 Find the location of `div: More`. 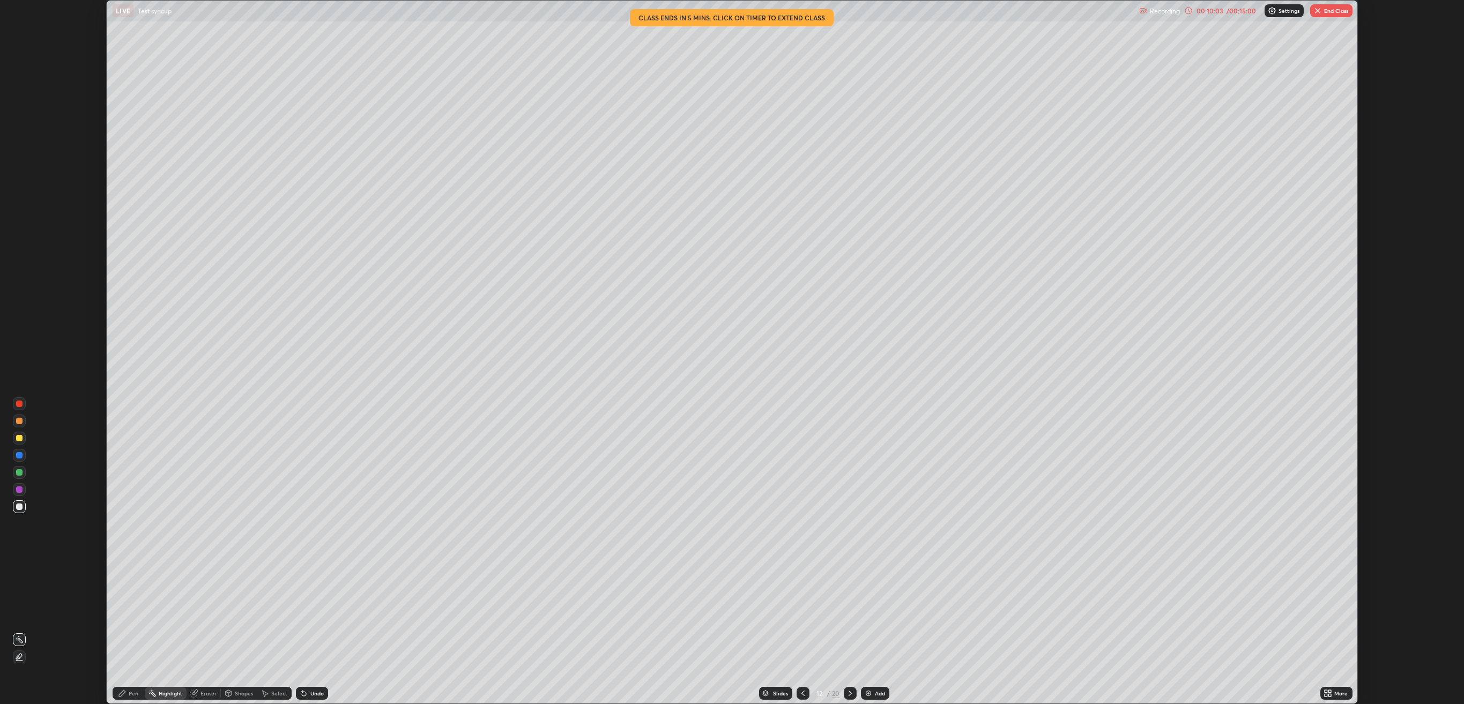

div: More is located at coordinates (1340, 693).